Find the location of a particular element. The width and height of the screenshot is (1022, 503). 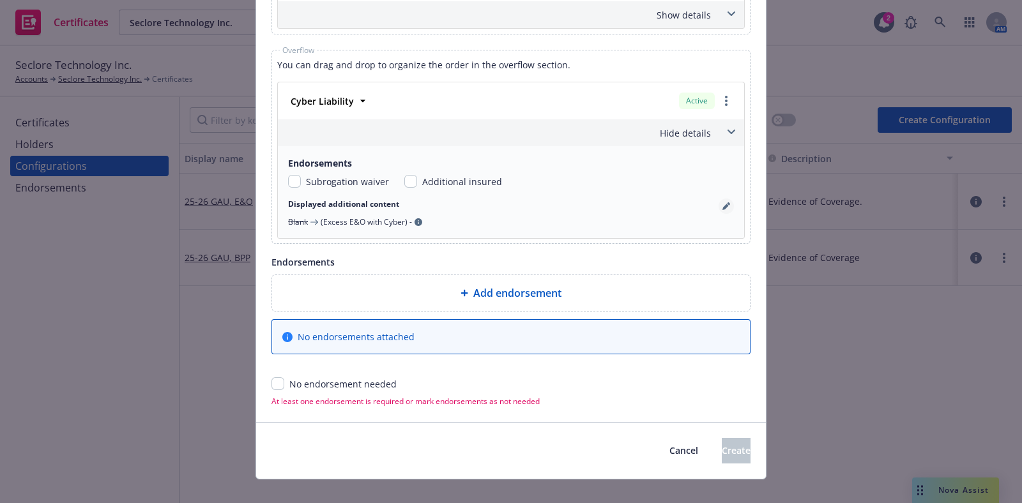

div: No endorsement needed is located at coordinates (343, 384).